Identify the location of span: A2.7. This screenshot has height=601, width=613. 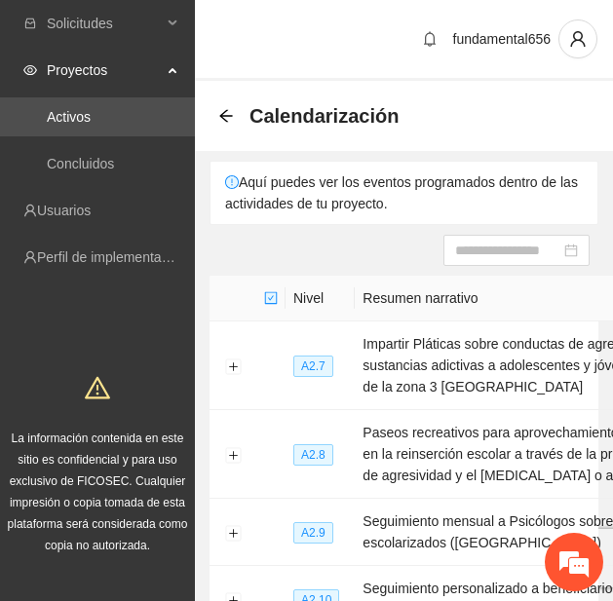
(313, 366).